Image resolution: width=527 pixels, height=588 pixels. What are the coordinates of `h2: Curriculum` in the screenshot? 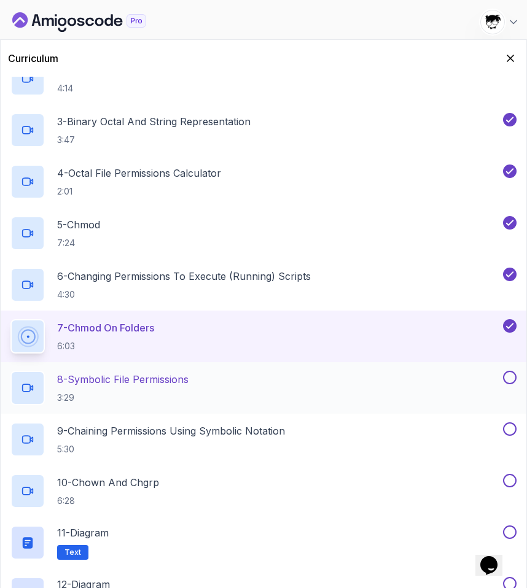 It's located at (33, 58).